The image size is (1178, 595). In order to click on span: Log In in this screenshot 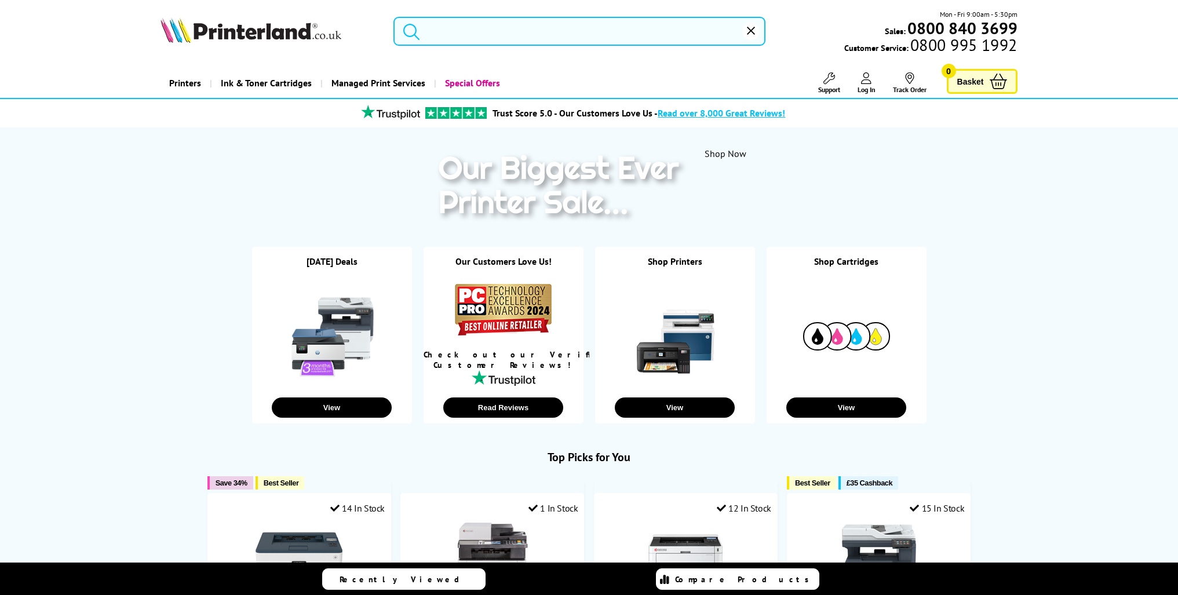, I will do `click(866, 89)`.